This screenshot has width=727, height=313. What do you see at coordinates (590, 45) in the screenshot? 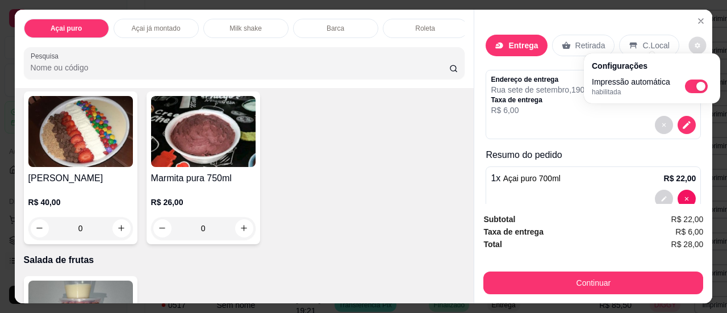
I see `p: Retirada` at bounding box center [590, 45].